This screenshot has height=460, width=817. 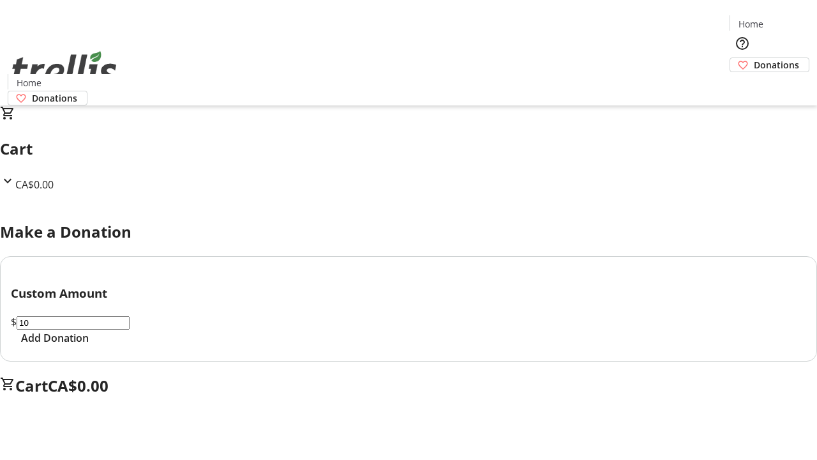 I want to click on button: Add Donation, so click(x=55, y=338).